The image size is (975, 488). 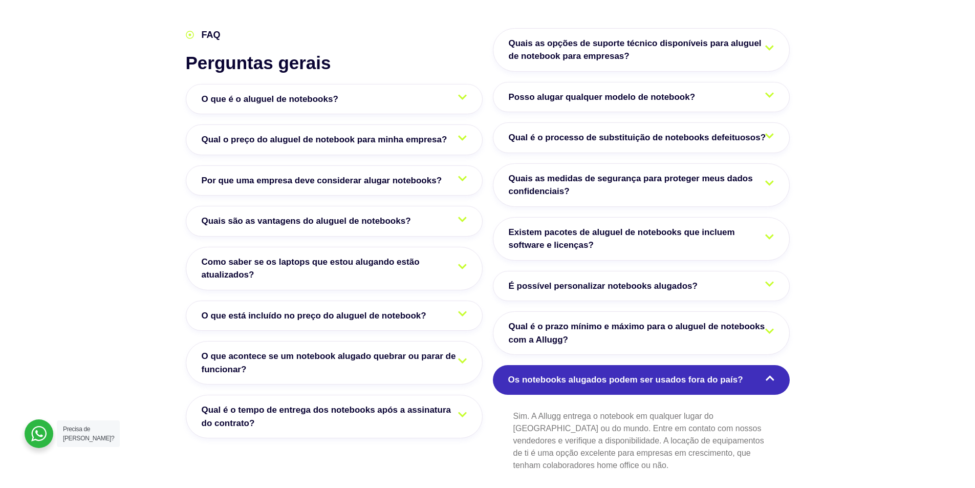 What do you see at coordinates (334, 362) in the screenshot?
I see `a: O que acontece se um notebook alugado quebrar ou parar de funcionar?` at bounding box center [334, 362].